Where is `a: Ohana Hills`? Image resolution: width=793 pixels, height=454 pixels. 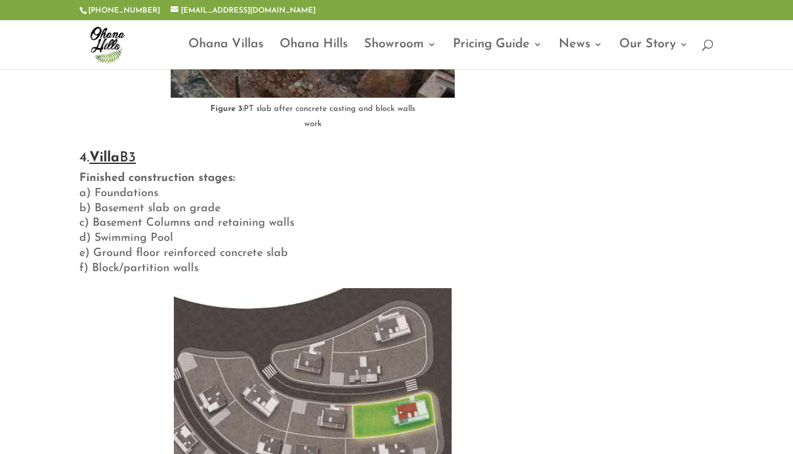 a: Ohana Hills is located at coordinates (314, 54).